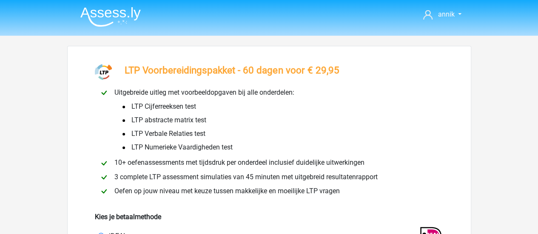  What do you see at coordinates (159, 107) in the screenshot?
I see `span: LTP Cijferreeksen test` at bounding box center [159, 107].